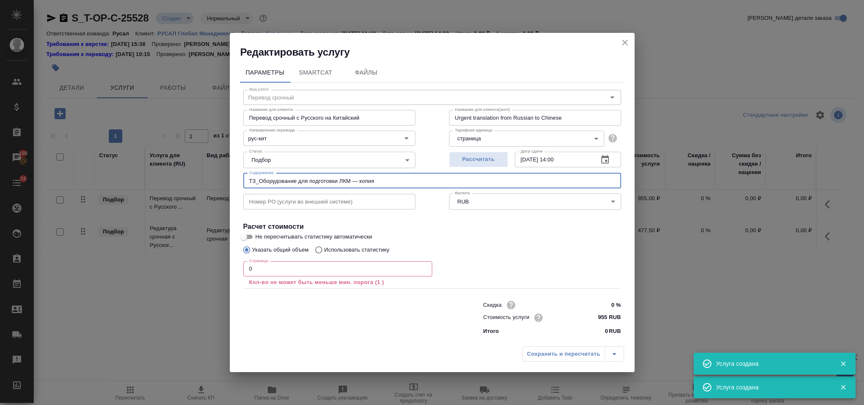  What do you see at coordinates (338, 282) in the screenshot?
I see `p: Кол-во не может быть меньше мин. порога (1 )` at bounding box center [338, 282].